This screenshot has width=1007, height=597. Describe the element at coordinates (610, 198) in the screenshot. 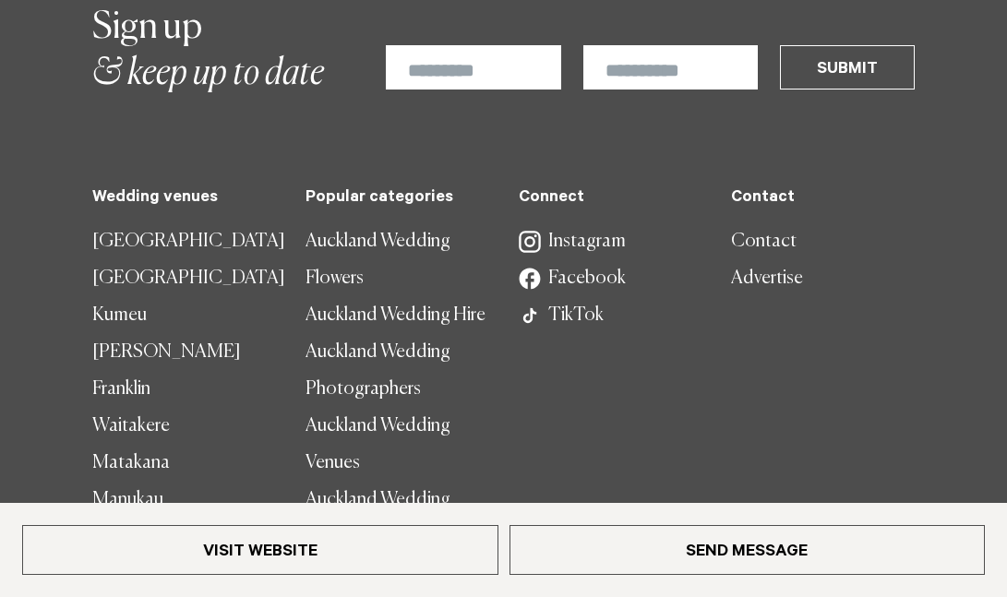

I see `h5: Connect` at that location.